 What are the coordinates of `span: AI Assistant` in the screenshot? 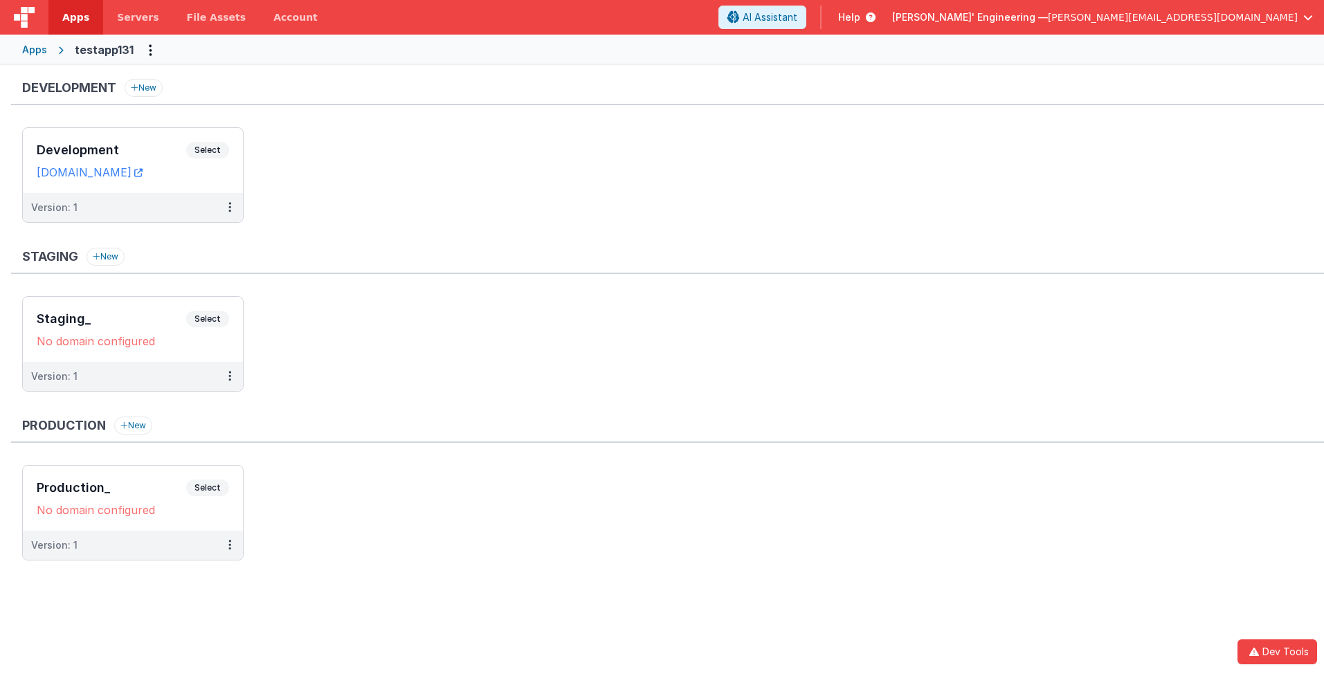 It's located at (770, 17).